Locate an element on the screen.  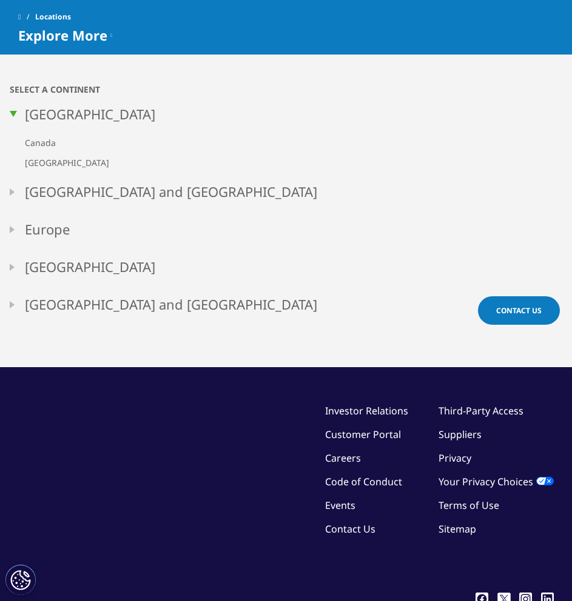
a: Third-Party Access is located at coordinates (481, 411).